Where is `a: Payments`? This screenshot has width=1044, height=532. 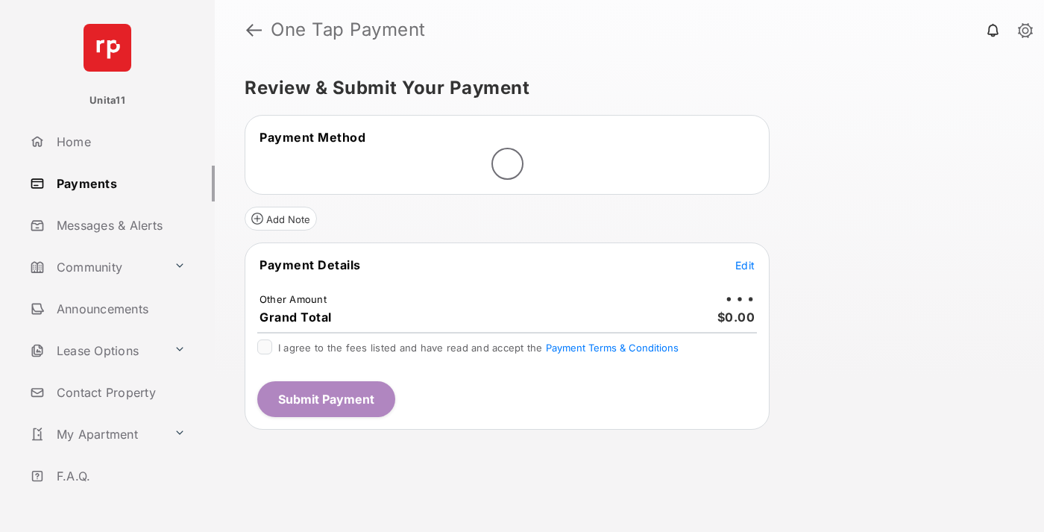 a: Payments is located at coordinates (119, 183).